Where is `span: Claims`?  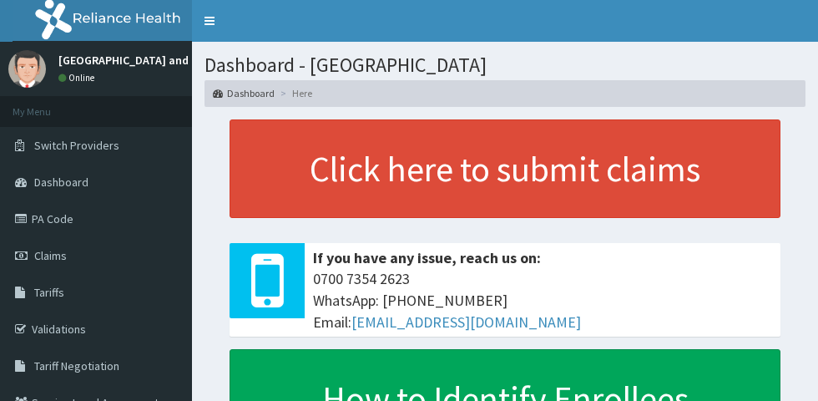 span: Claims is located at coordinates (50, 256).